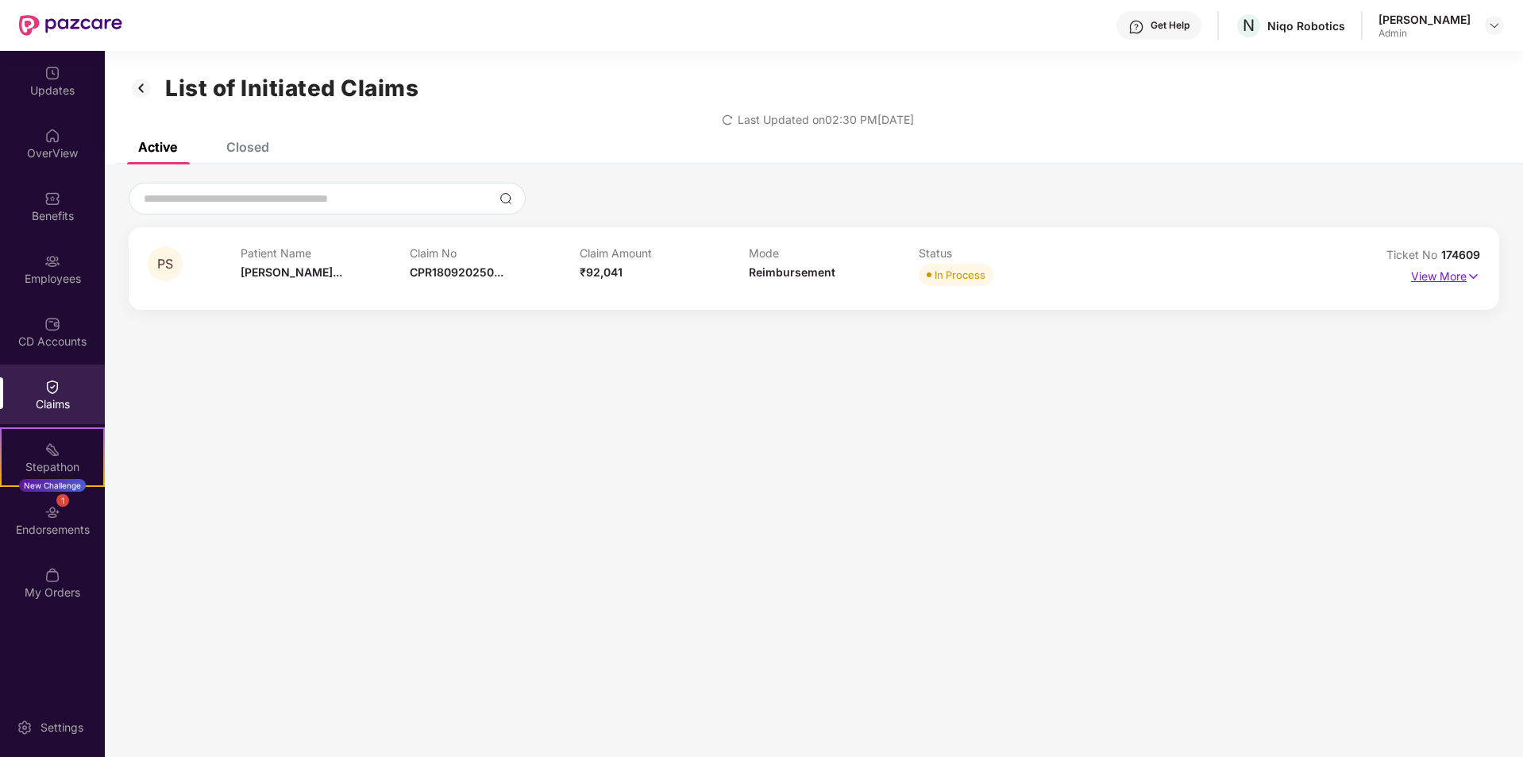 The image size is (1523, 757). Describe the element at coordinates (62, 727) in the screenshot. I see `div: Settings` at that location.